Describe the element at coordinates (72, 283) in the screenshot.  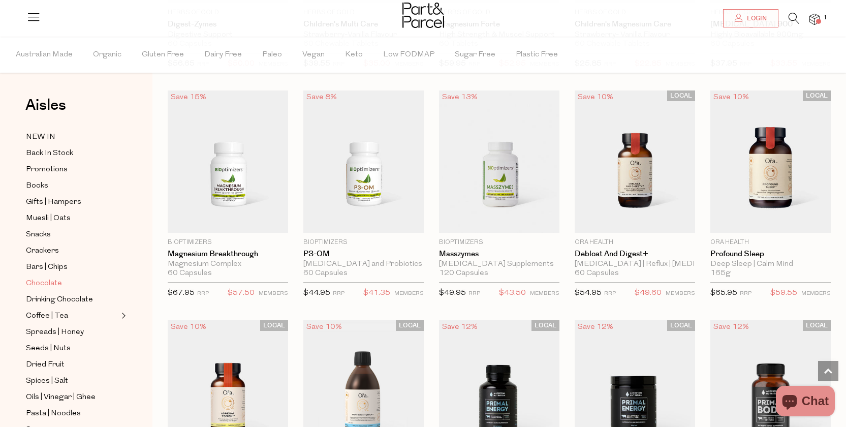
I see `a: Chocolate` at that location.